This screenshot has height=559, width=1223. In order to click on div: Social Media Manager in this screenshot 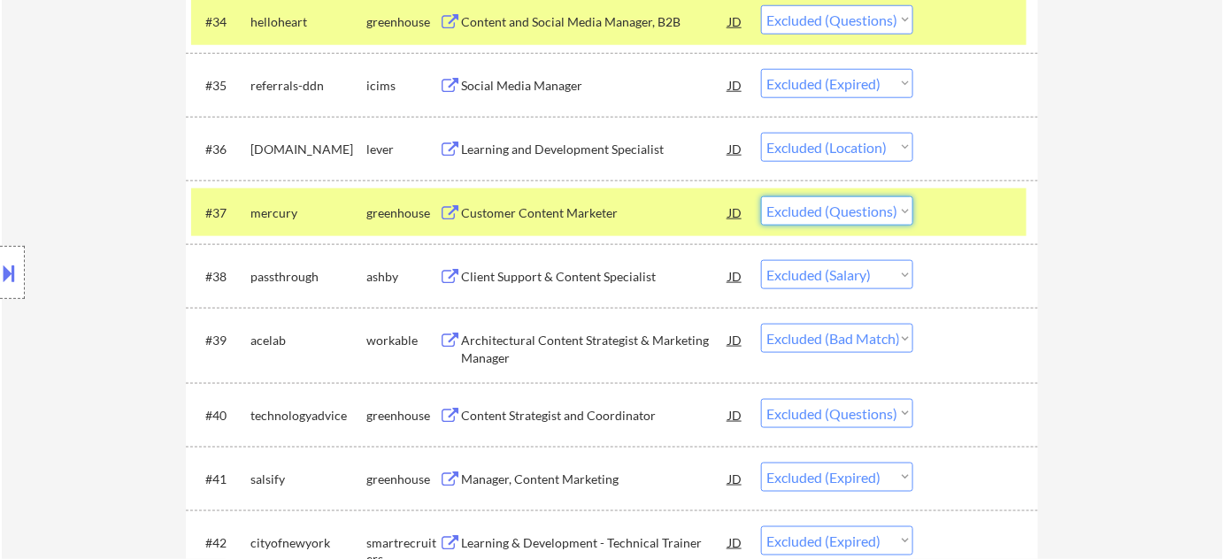, I will do `click(595, 86)`.